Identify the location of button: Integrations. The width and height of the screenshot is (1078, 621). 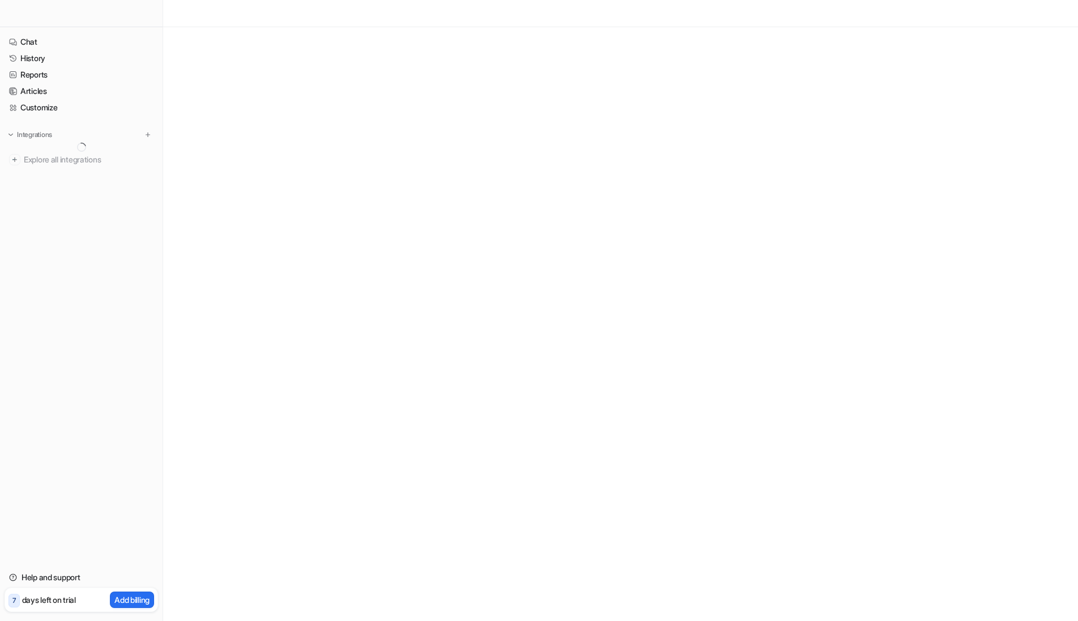
(30, 135).